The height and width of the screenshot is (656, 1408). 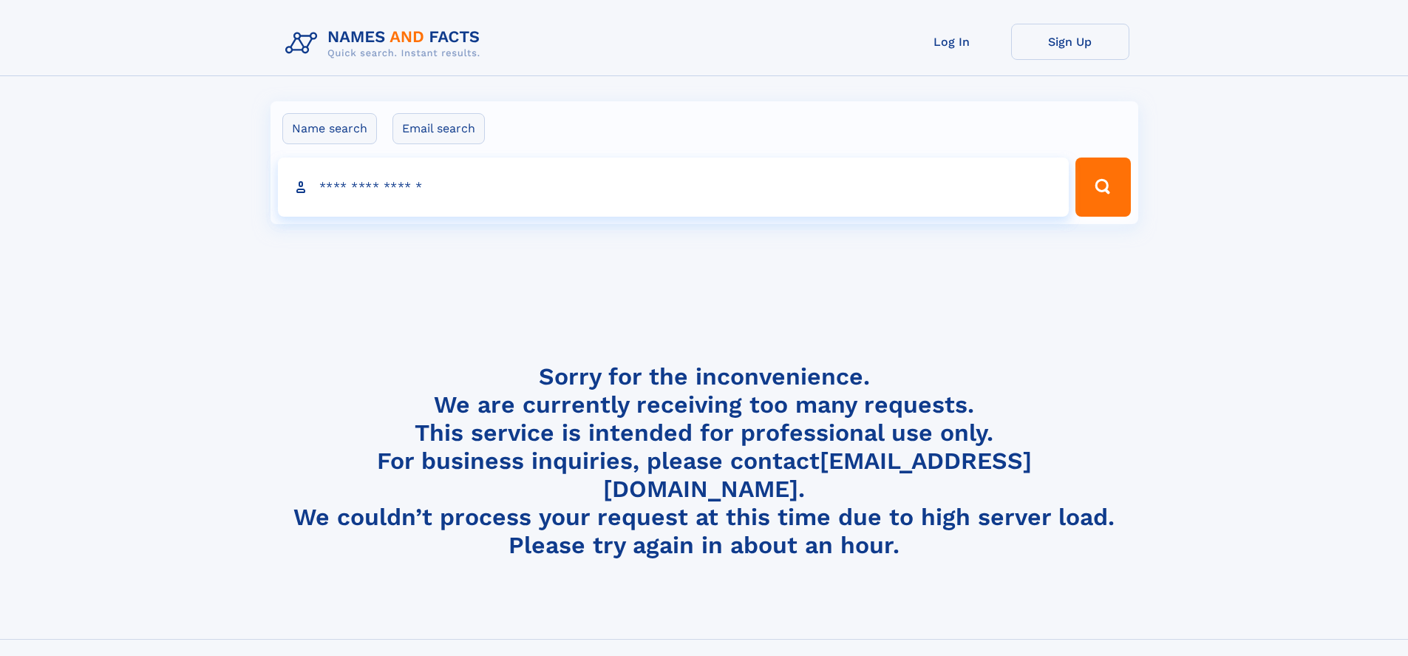 I want to click on button: Search Button, so click(x=1103, y=187).